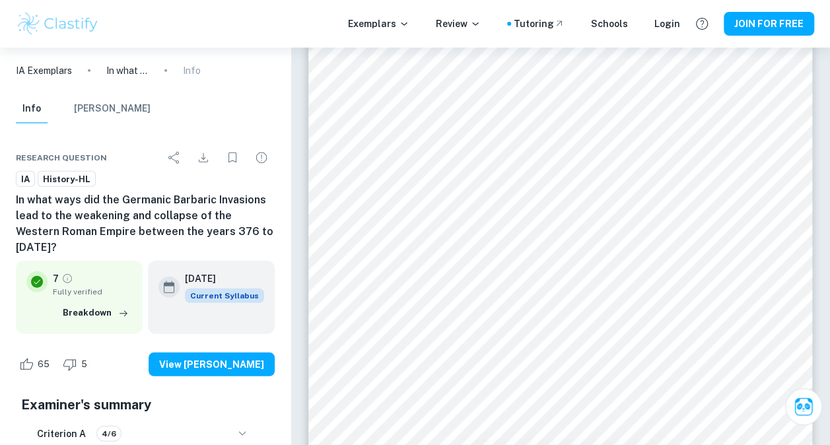  Describe the element at coordinates (768, 24) in the screenshot. I see `a: JOIN FOR FREE` at that location.